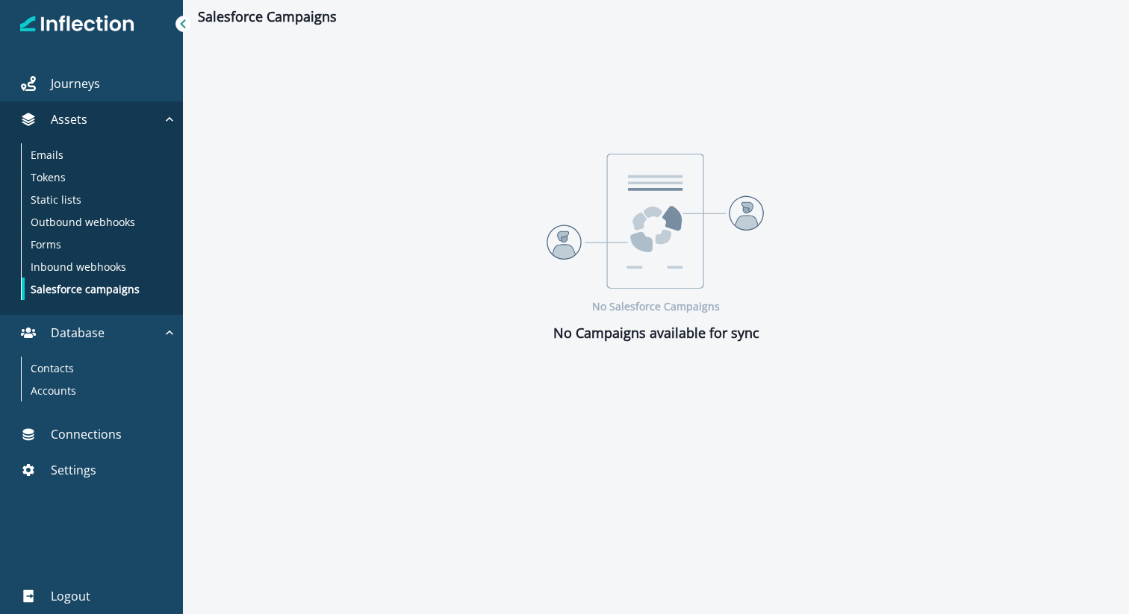 Image resolution: width=1129 pixels, height=614 pixels. I want to click on p: Connections, so click(86, 434).